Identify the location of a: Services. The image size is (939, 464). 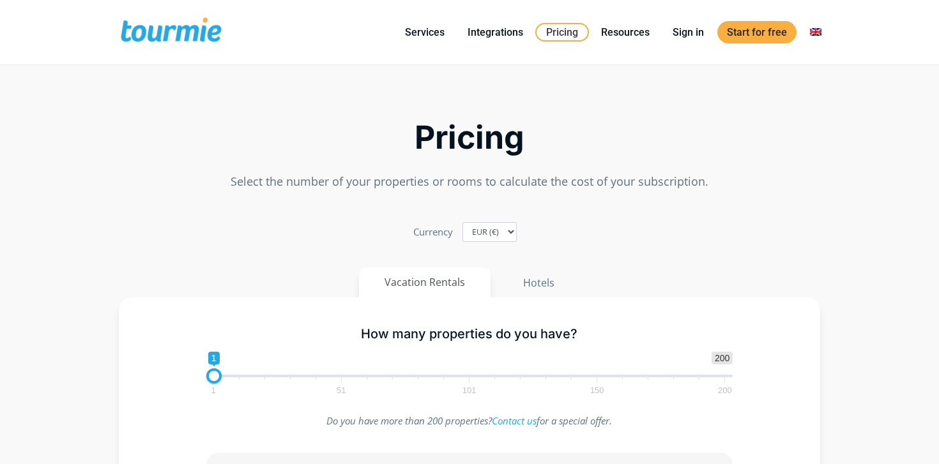
(425, 32).